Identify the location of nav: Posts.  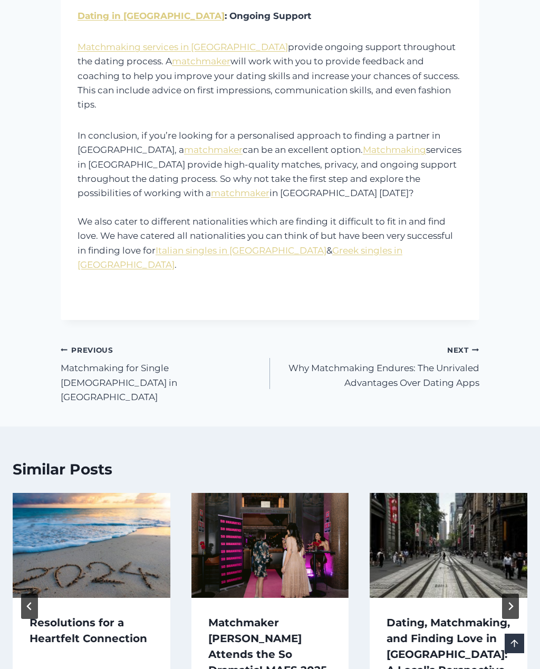
(270, 373).